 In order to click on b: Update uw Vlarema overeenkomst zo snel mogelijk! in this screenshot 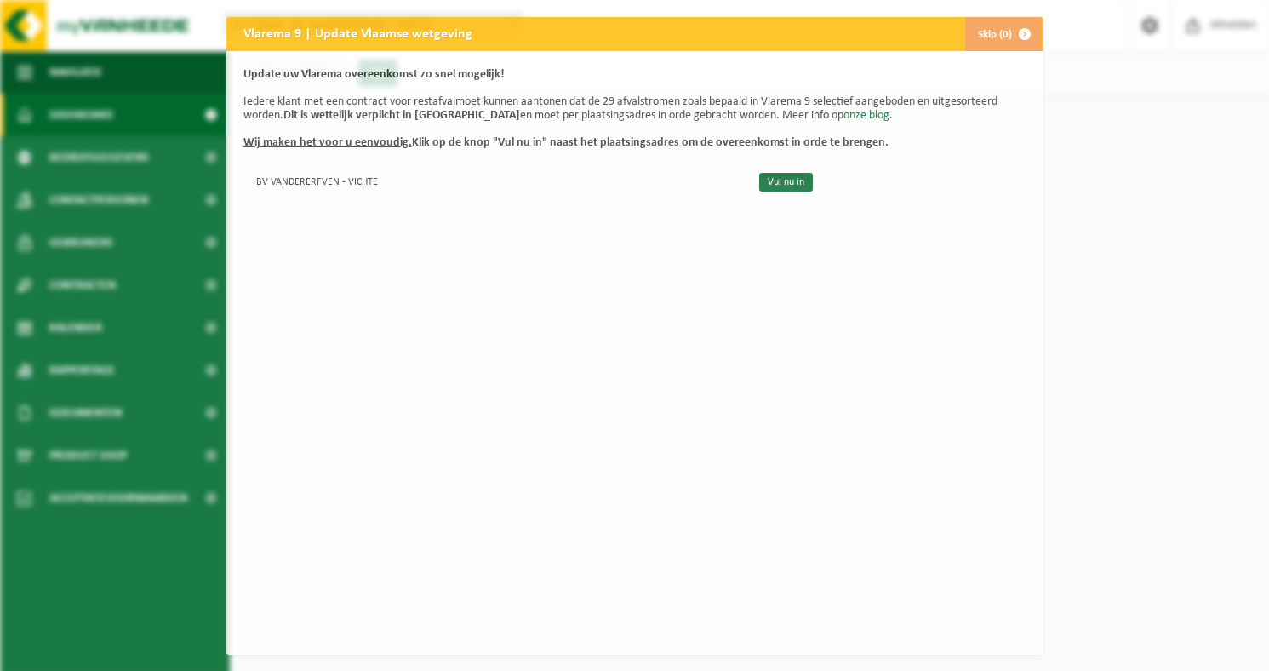, I will do `click(374, 74)`.